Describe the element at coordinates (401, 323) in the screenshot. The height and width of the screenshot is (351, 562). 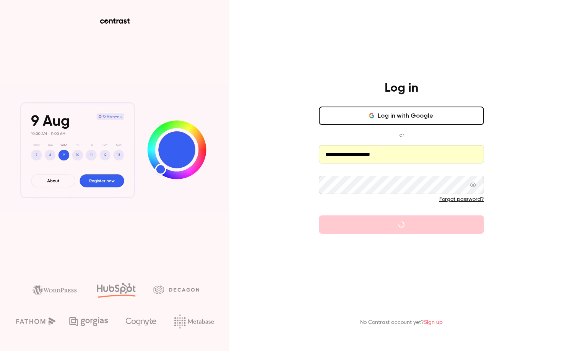
I see `p: No Contrast account yet?` at that location.